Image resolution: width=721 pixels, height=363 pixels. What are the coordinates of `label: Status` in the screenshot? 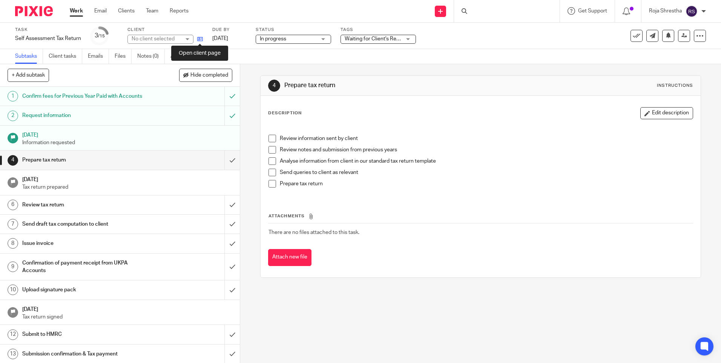 It's located at (293, 30).